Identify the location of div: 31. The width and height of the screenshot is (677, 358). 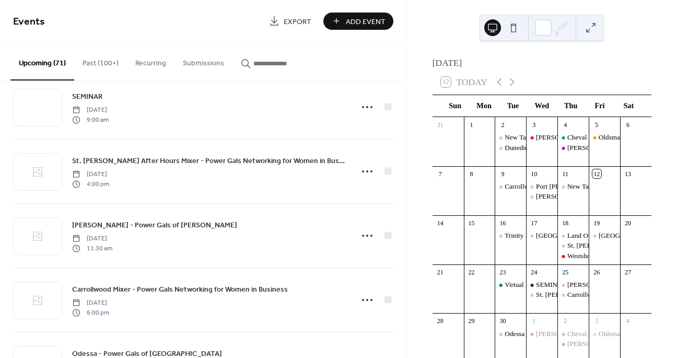
(440, 124).